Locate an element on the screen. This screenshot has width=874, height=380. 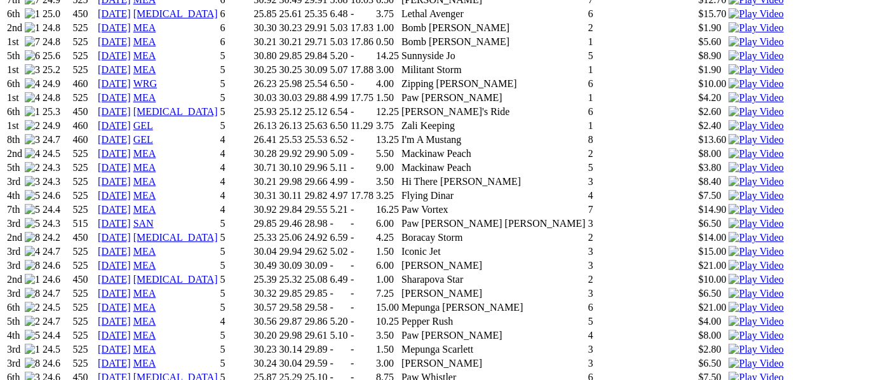
td: 26.13 is located at coordinates (265, 126).